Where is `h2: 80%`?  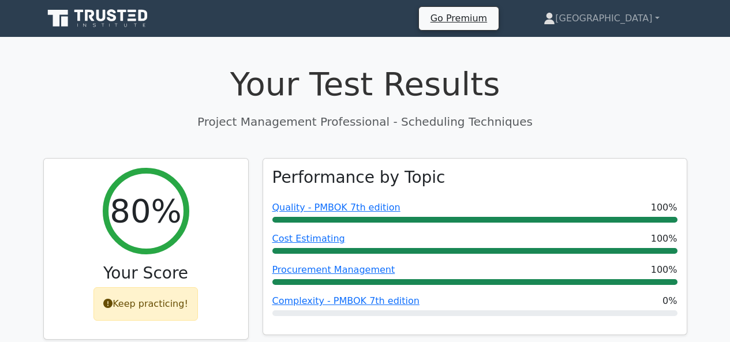
h2: 80% is located at coordinates (145, 211).